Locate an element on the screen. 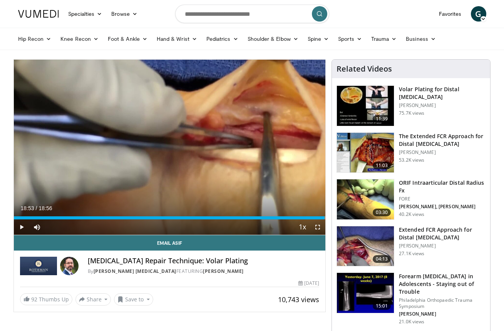  img: VuMedi Logo is located at coordinates (39, 14).